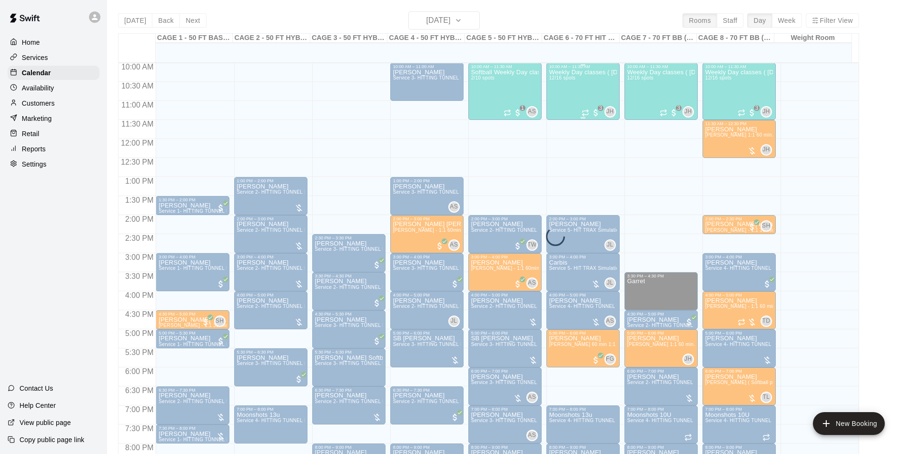 The height and width of the screenshot is (454, 910). What do you see at coordinates (246, 268) in the screenshot?
I see `span: Service 1- HITTING TUNNEL RENTAL - 50ft Baseball w/ Auto/Manual Feeder` at bounding box center [246, 268].